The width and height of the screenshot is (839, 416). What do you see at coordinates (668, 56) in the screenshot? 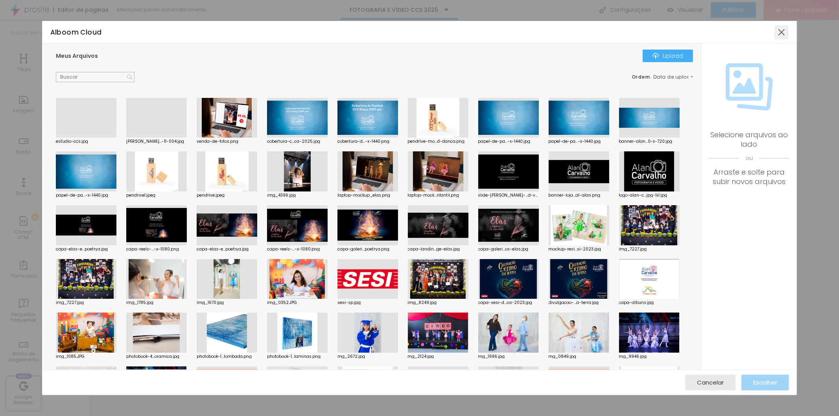
I see `button: IconeUpload` at bounding box center [668, 56].